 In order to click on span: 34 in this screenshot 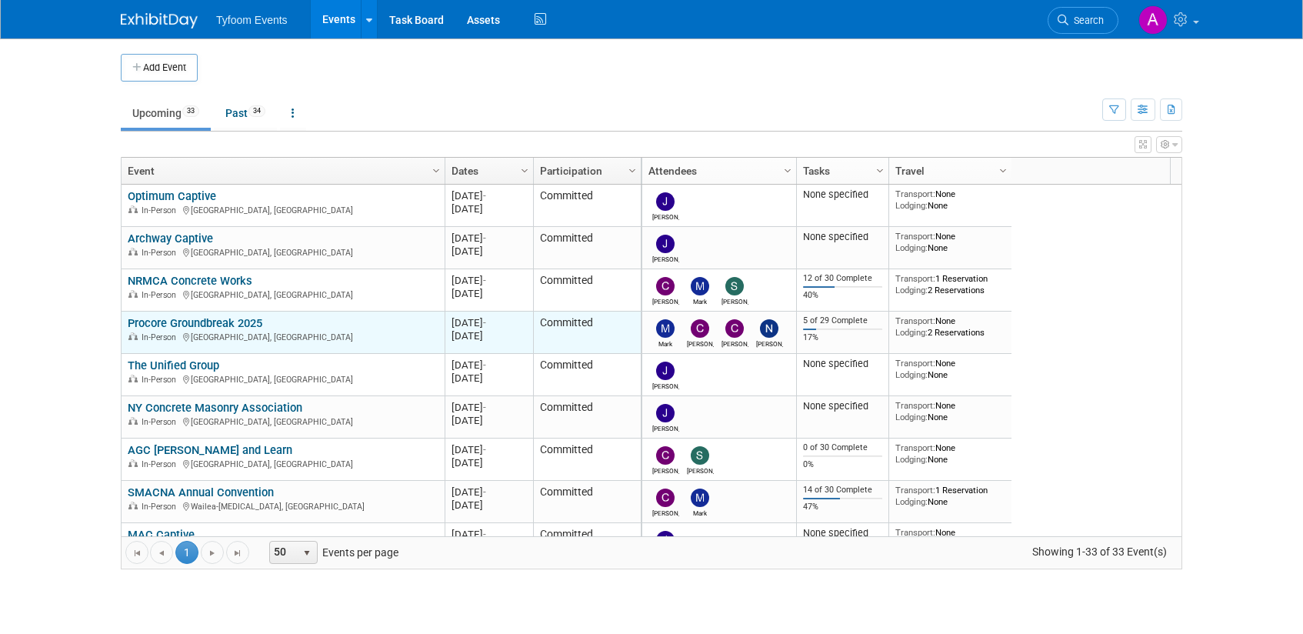, I will do `click(257, 111)`.